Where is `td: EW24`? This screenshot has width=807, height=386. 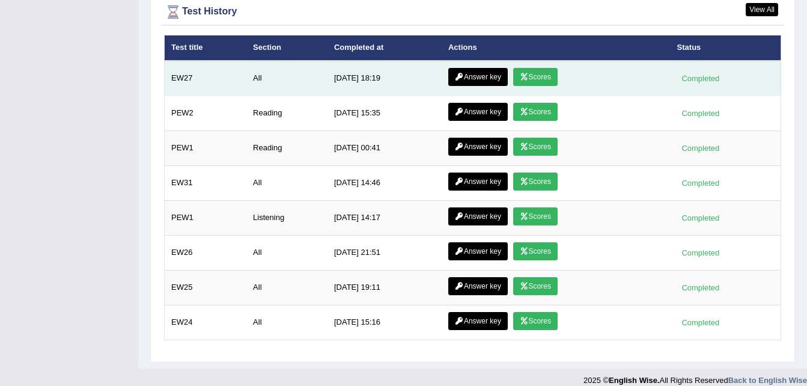
td: EW24 is located at coordinates (205, 322).